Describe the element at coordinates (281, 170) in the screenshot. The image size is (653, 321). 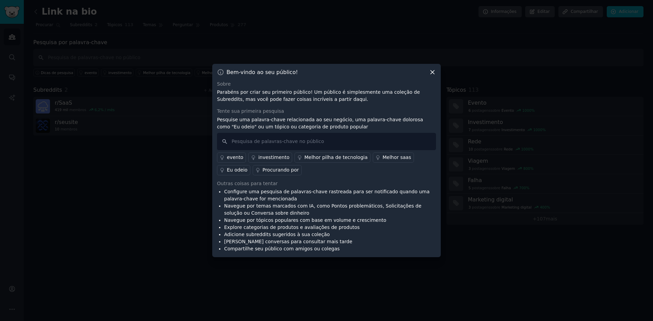
I see `font: Procurando por` at that location.